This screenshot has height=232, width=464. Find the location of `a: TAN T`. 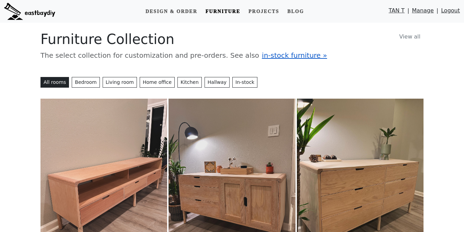

a: TAN T is located at coordinates (397, 12).